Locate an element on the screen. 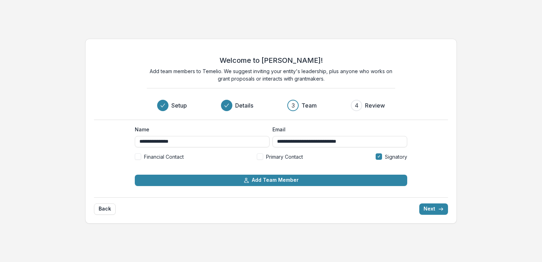 The width and height of the screenshot is (542, 262). div: 4 is located at coordinates (357, 105).